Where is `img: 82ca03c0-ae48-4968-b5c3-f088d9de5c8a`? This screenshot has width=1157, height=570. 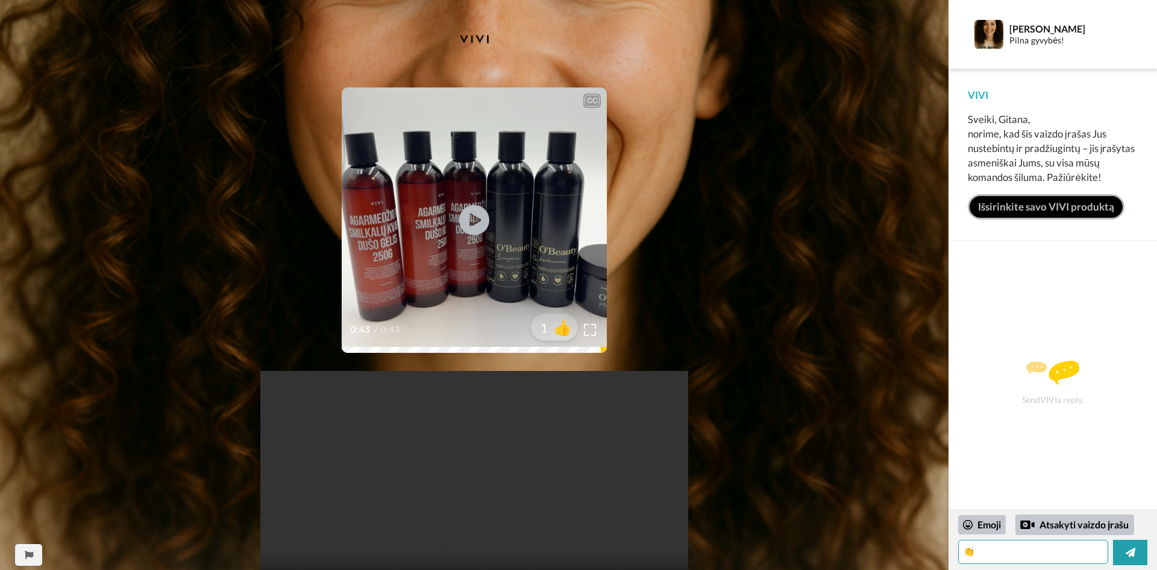
img: 82ca03c0-ae48-4968-b5c3-f088d9de5c8a is located at coordinates (474, 39).